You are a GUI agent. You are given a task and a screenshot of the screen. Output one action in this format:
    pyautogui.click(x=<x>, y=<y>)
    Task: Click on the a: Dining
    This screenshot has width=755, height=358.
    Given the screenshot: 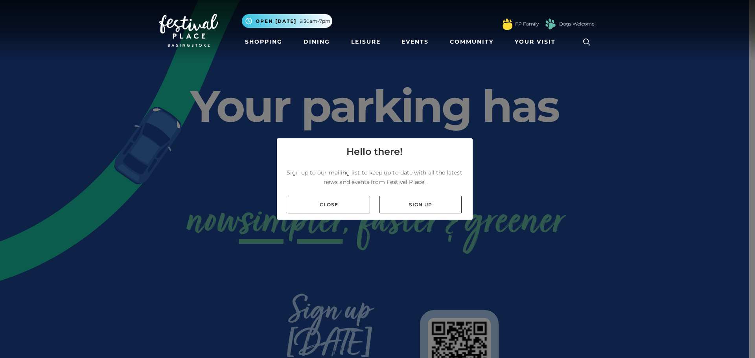 What is the action you would take?
    pyautogui.click(x=317, y=42)
    